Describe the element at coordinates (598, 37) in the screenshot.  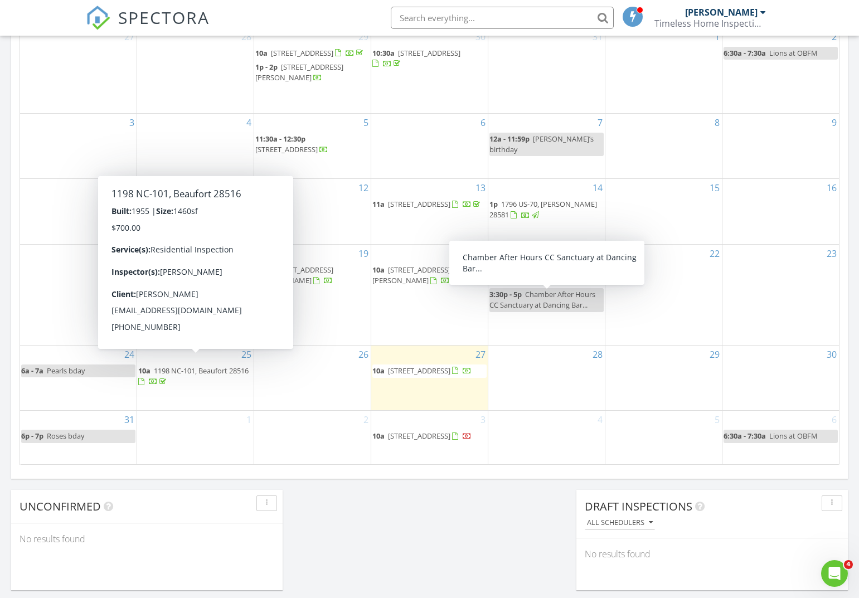
I see `a: Go to July 31, 2025` at that location.